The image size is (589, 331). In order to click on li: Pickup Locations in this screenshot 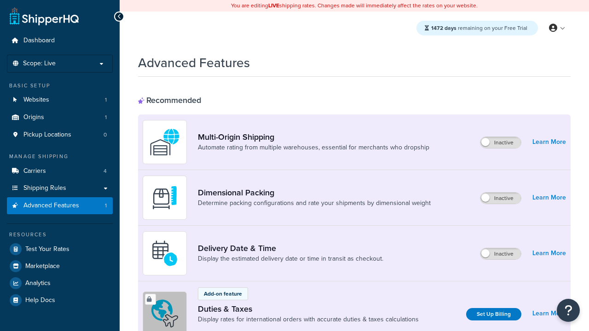, I will do `click(60, 135)`.